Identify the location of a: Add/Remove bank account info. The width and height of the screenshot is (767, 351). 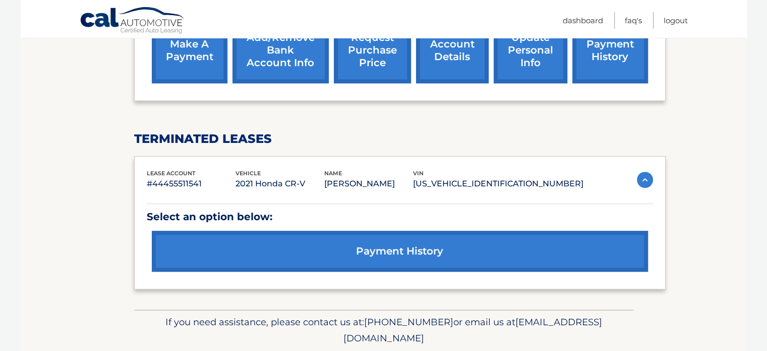
(280, 50).